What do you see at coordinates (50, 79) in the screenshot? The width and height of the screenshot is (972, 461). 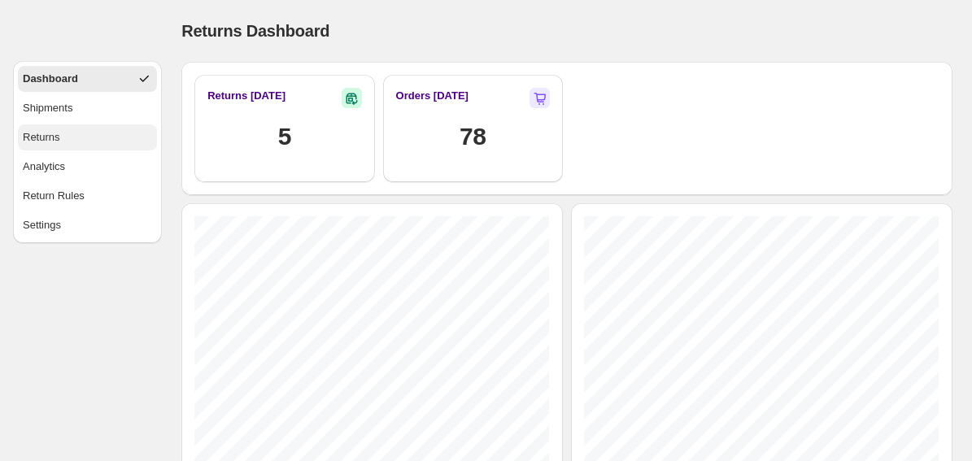 I see `div: Dashboard` at bounding box center [50, 79].